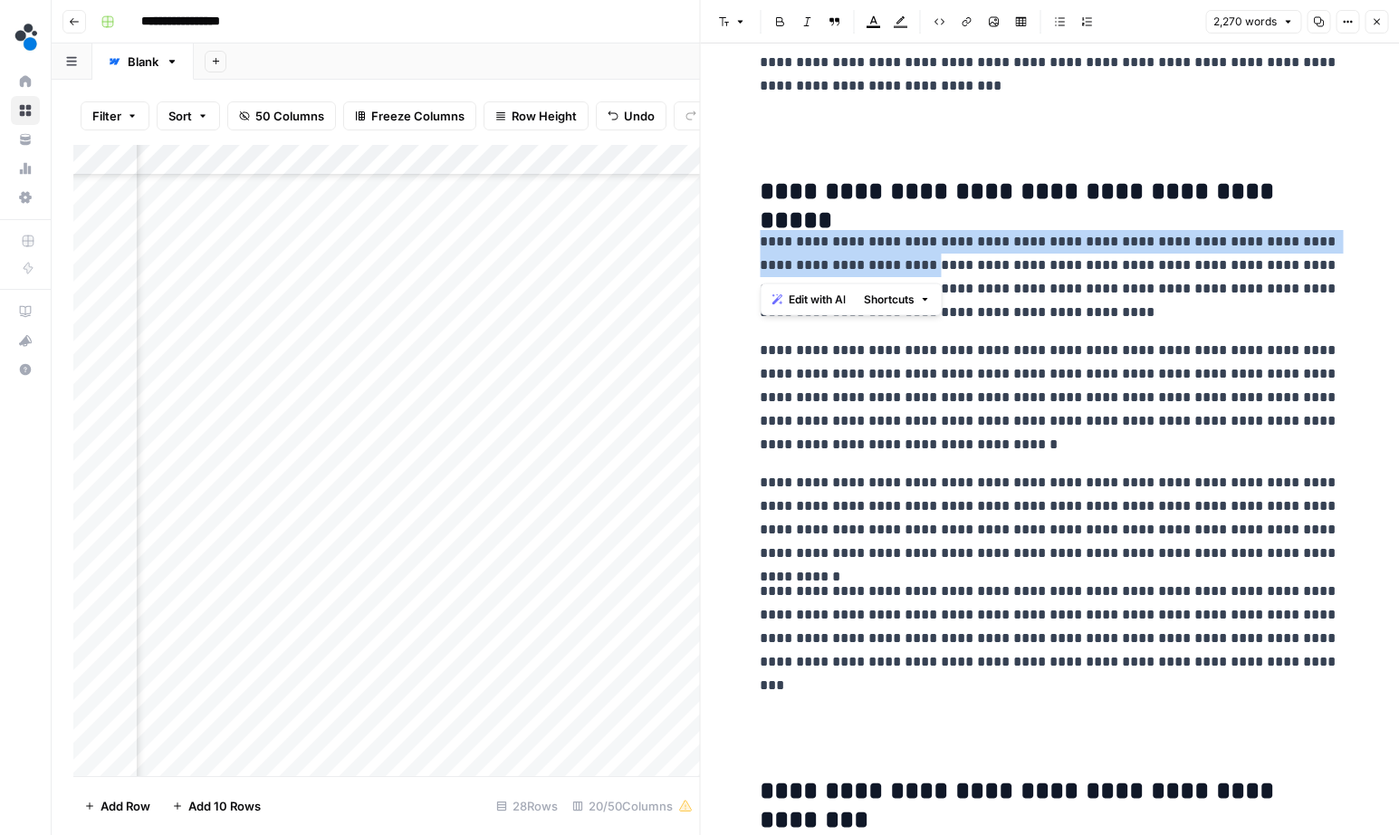 The width and height of the screenshot is (1399, 835). Describe the element at coordinates (417, 116) in the screenshot. I see `span: Freeze Columns` at that location.